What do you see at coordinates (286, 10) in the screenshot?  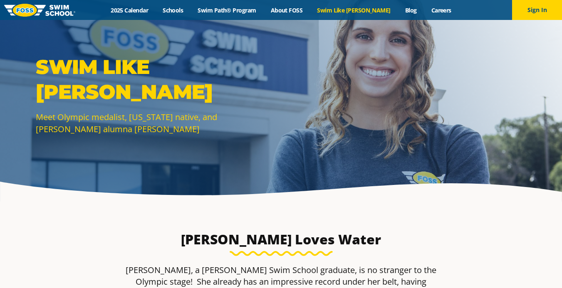 I see `a: About FOSS` at bounding box center [286, 10].